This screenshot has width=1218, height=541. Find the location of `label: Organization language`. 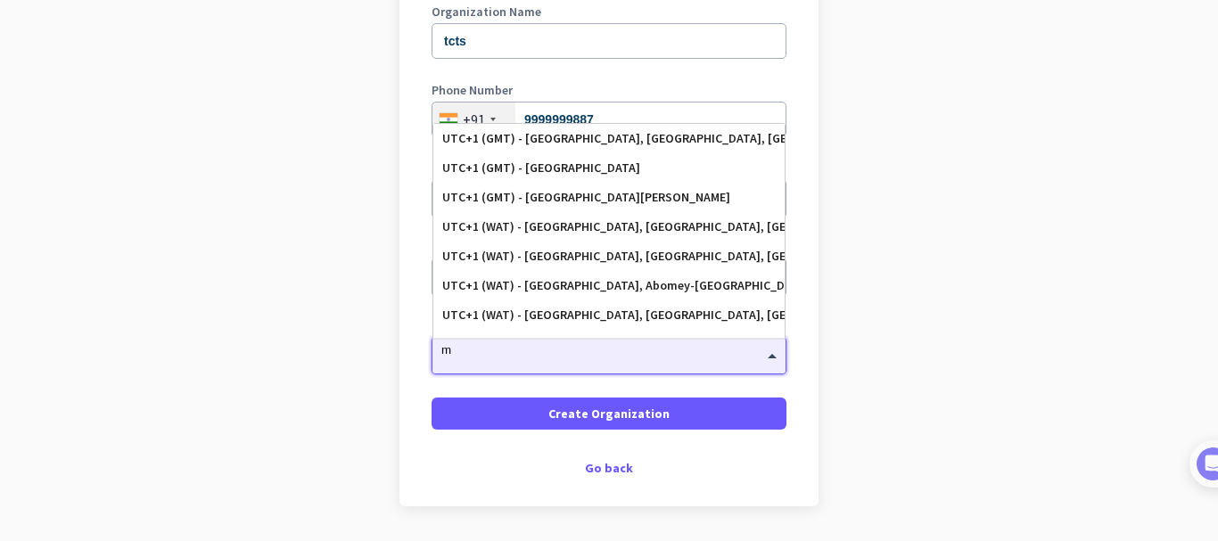

label: Organization language is located at coordinates (497, 169).